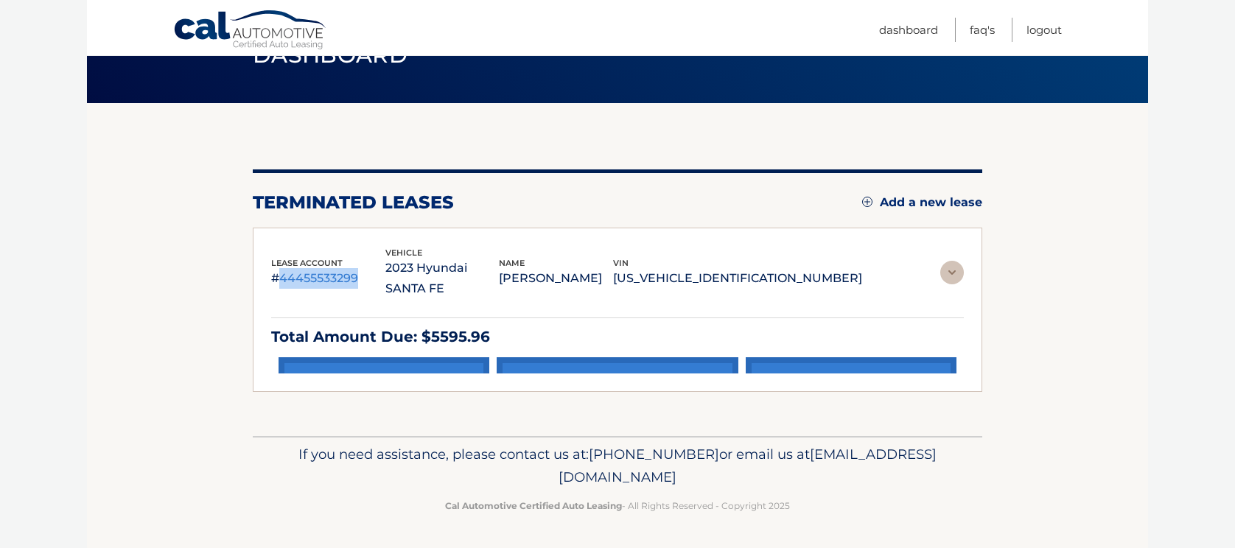  I want to click on p: - All Rights Reserved - Copyright 2025, so click(618, 506).